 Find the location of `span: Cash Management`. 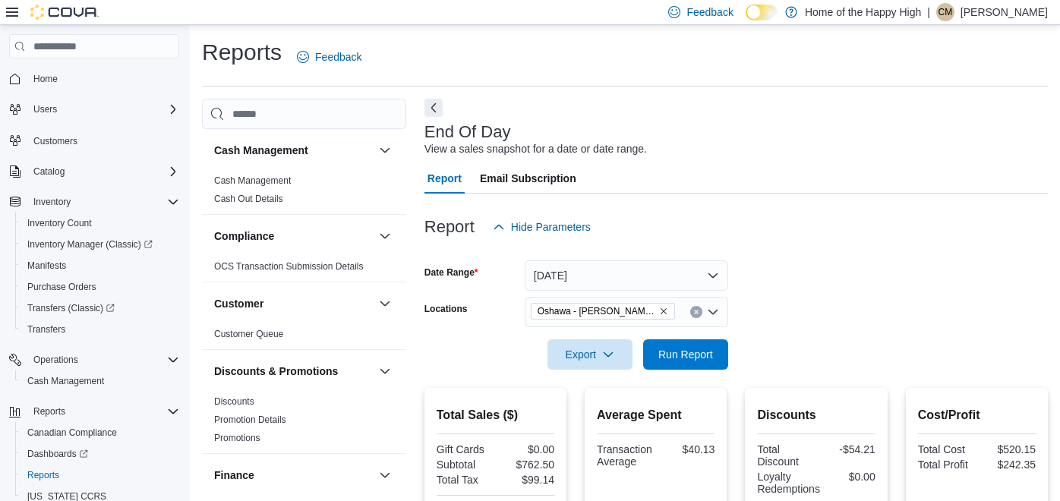

span: Cash Management is located at coordinates (65, 381).